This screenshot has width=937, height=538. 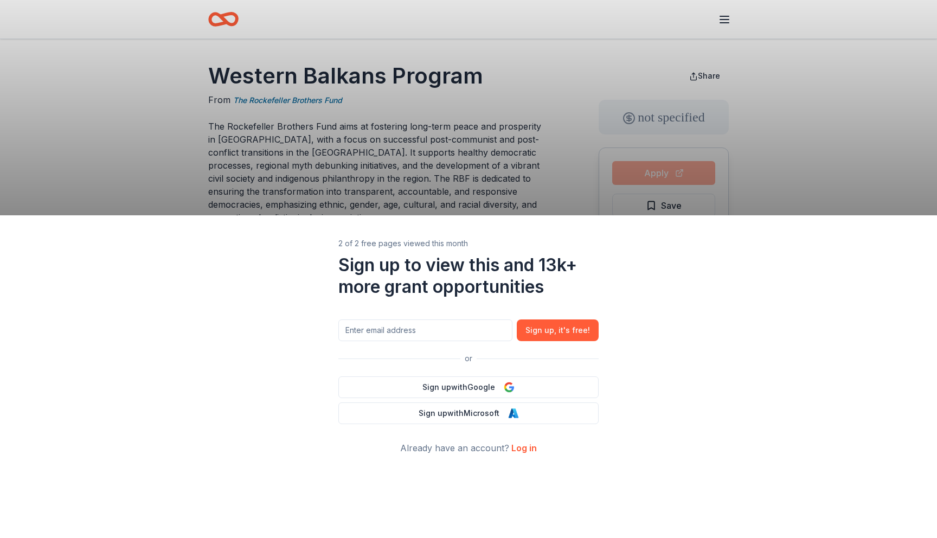 What do you see at coordinates (468, 276) in the screenshot?
I see `div: Sign up to view this and 13k+ more grant opportunities` at bounding box center [468, 276].